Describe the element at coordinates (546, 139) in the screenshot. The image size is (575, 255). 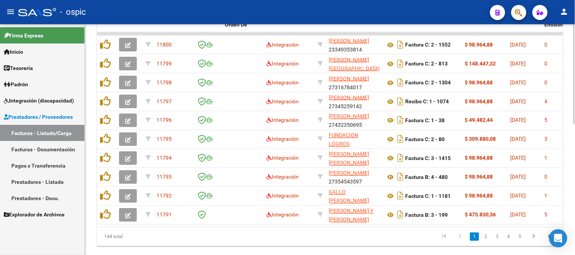
I see `span: 3` at that location.